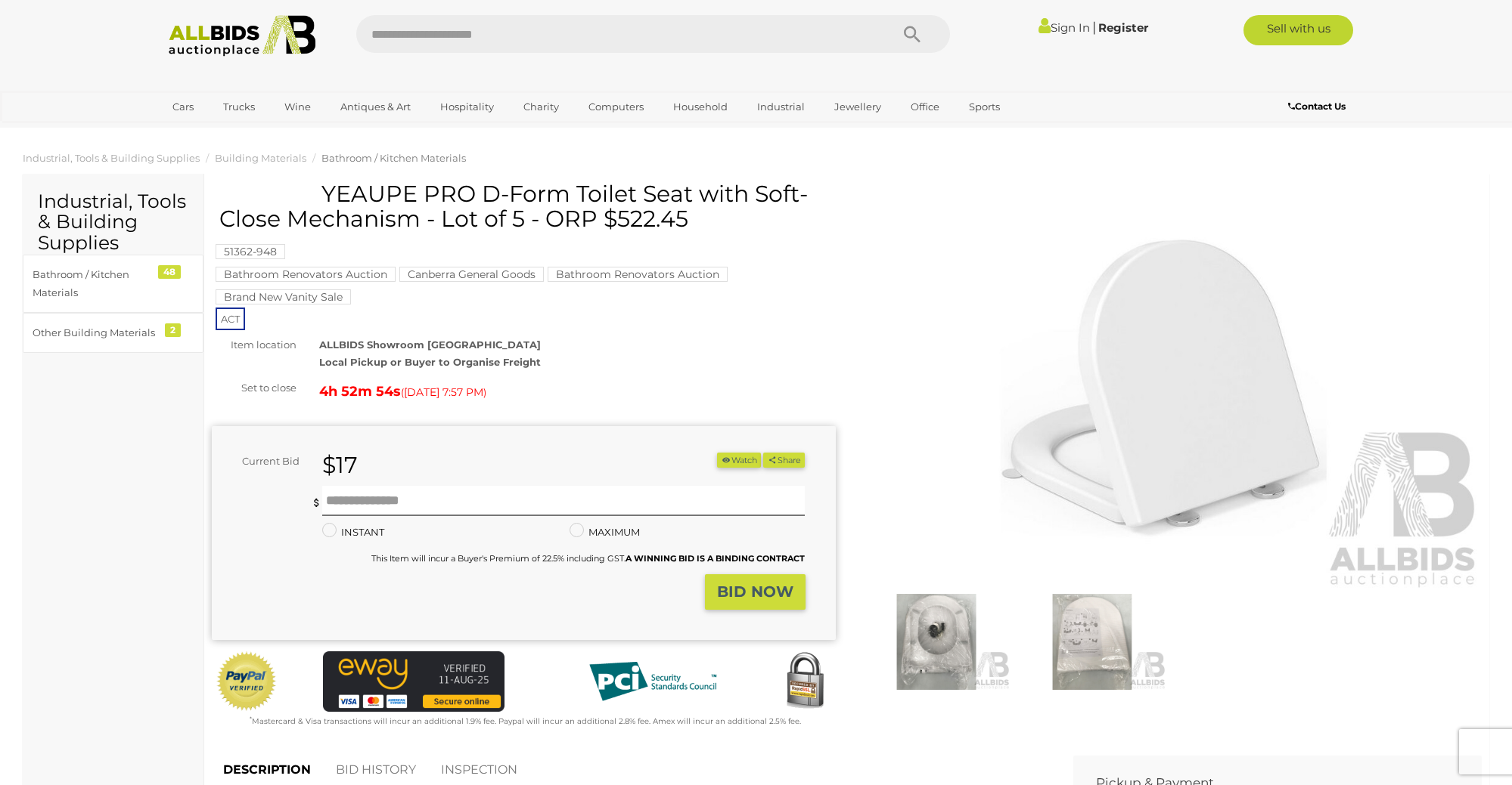 This screenshot has height=785, width=1512. What do you see at coordinates (260, 158) in the screenshot?
I see `a: Building Materials` at bounding box center [260, 158].